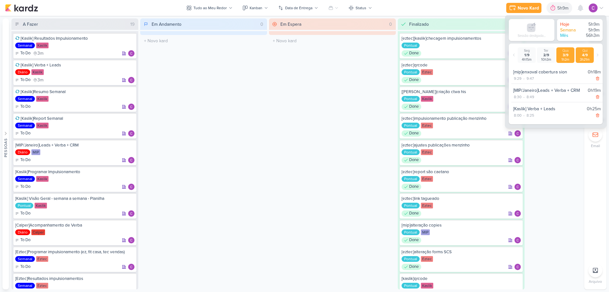 The width and height of the screenshot is (609, 292). What do you see at coordinates (530, 78) in the screenshot?
I see `div: 9:47` at bounding box center [530, 78].